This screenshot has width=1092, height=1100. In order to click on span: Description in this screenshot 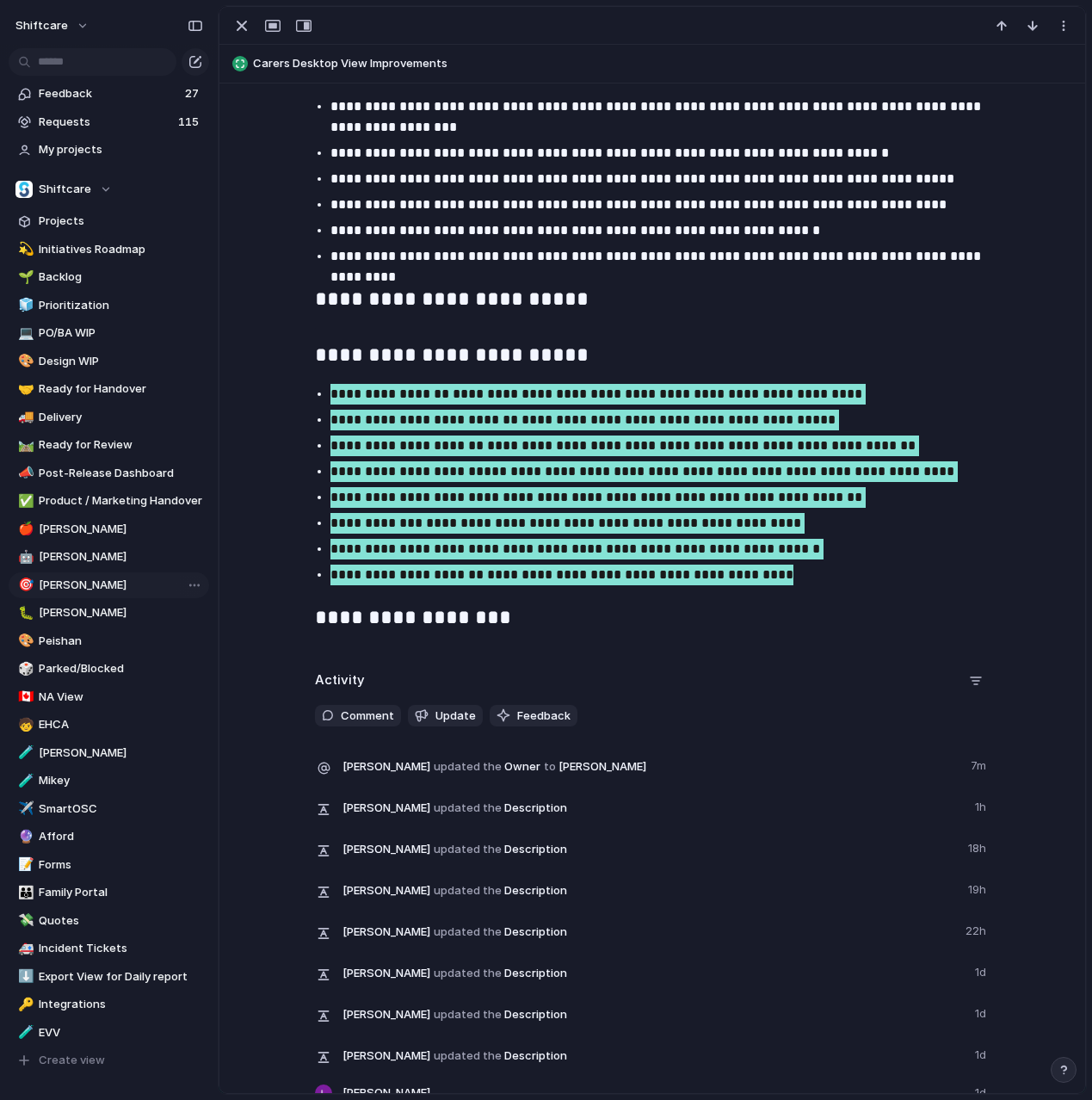, I will do `click(653, 807)`.